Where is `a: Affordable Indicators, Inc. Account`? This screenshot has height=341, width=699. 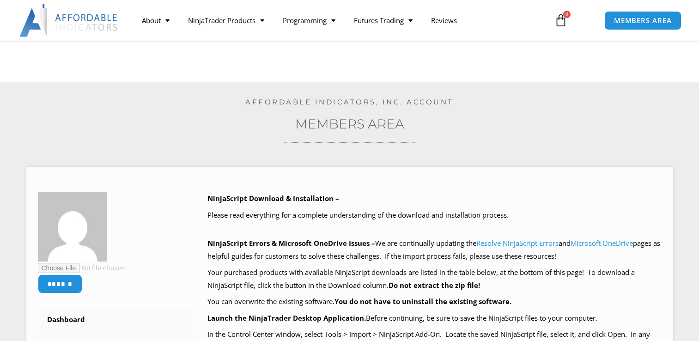
a: Affordable Indicators, Inc. Account is located at coordinates (349, 102).